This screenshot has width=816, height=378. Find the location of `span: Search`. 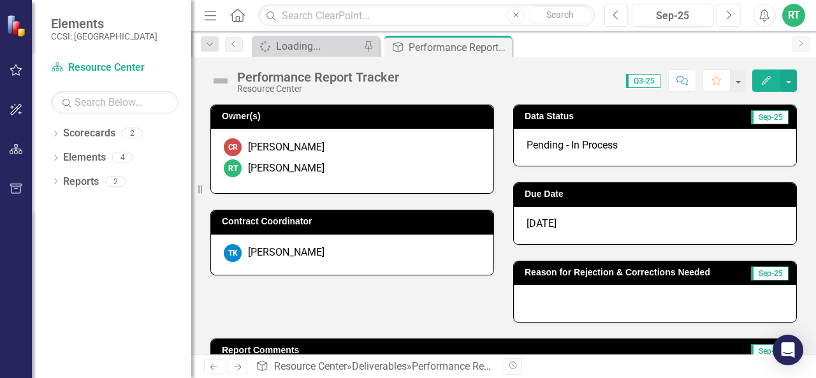

span: Search is located at coordinates (560, 15).